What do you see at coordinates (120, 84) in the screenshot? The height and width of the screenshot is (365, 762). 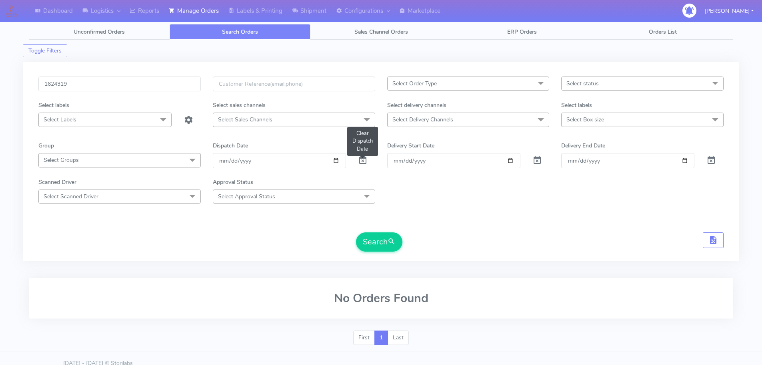 I see `input: Order Id` at bounding box center [120, 84].